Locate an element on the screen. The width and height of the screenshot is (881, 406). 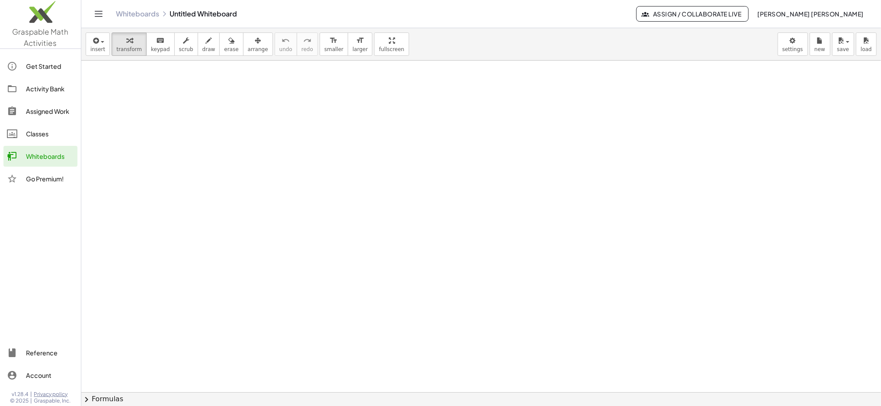
div: Get Started is located at coordinates (50, 66).